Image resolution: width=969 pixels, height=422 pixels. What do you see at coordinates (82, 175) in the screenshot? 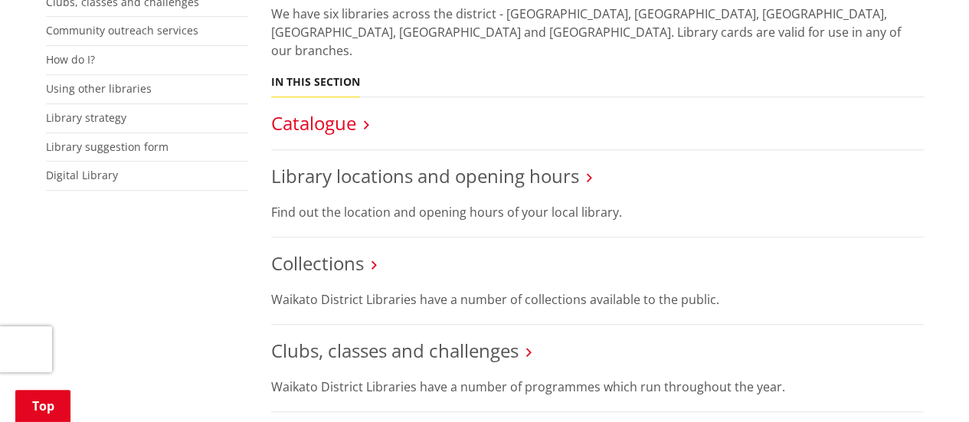
I see `a: Digital Library` at bounding box center [82, 175].